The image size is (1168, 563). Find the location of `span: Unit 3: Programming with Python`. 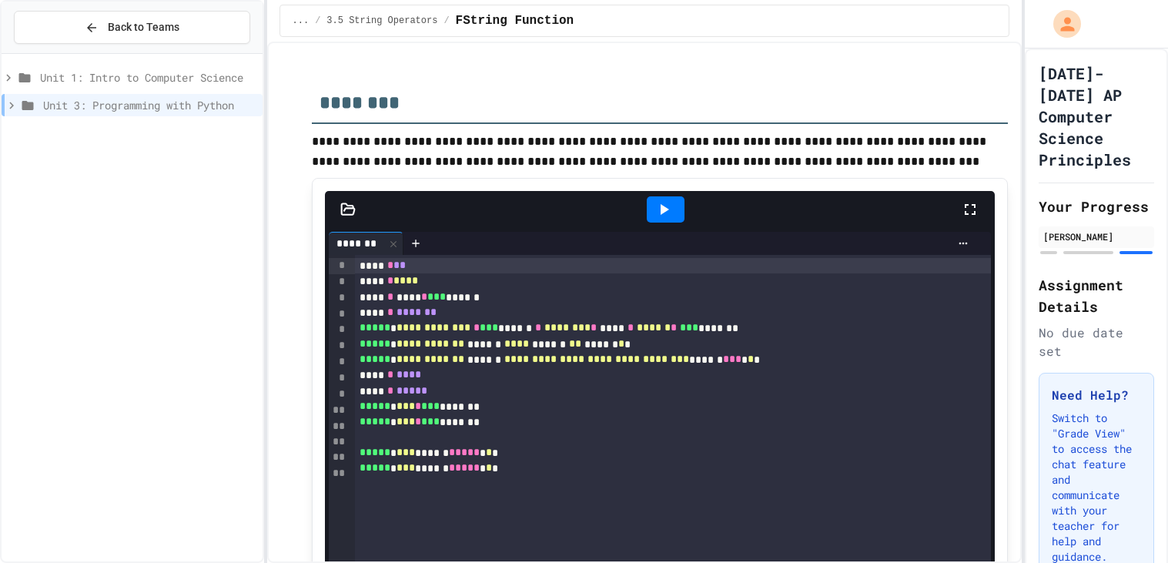

span: Unit 3: Programming with Python is located at coordinates (149, 105).